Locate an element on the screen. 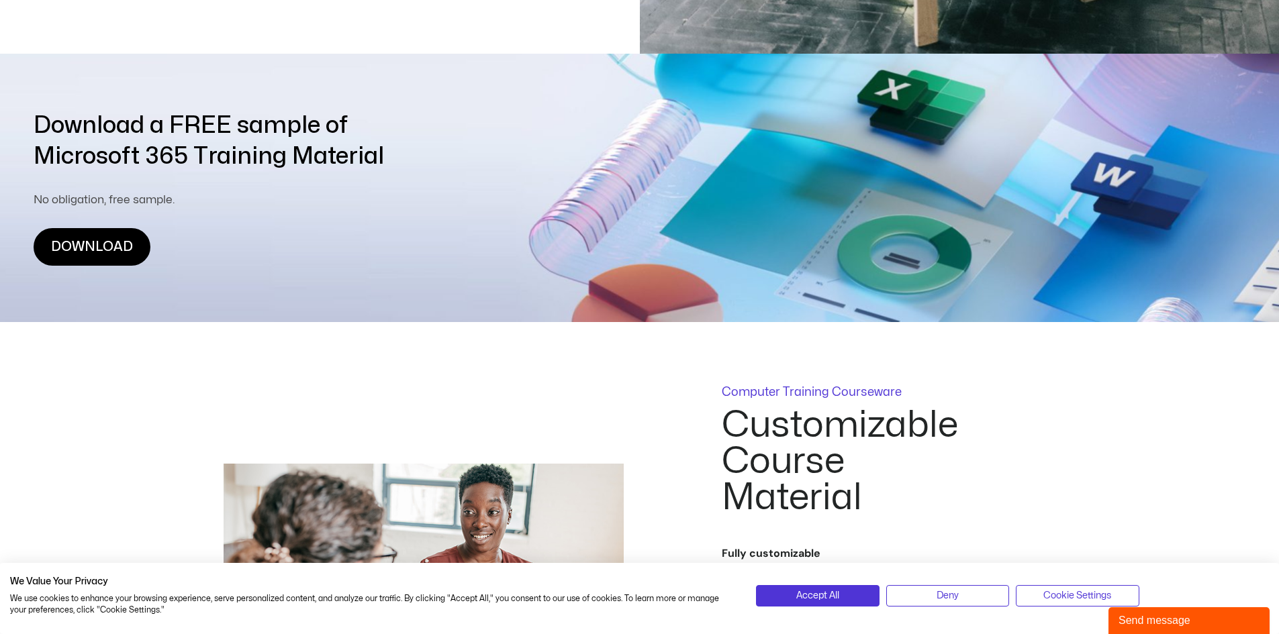  h2: We Value Your Privacy is located at coordinates (372, 582).